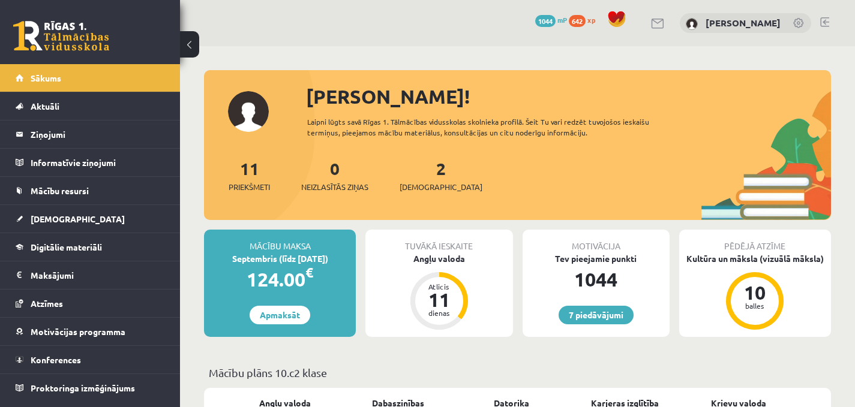  I want to click on p: Mācību plāns 10.c2 klase, so click(517, 372).